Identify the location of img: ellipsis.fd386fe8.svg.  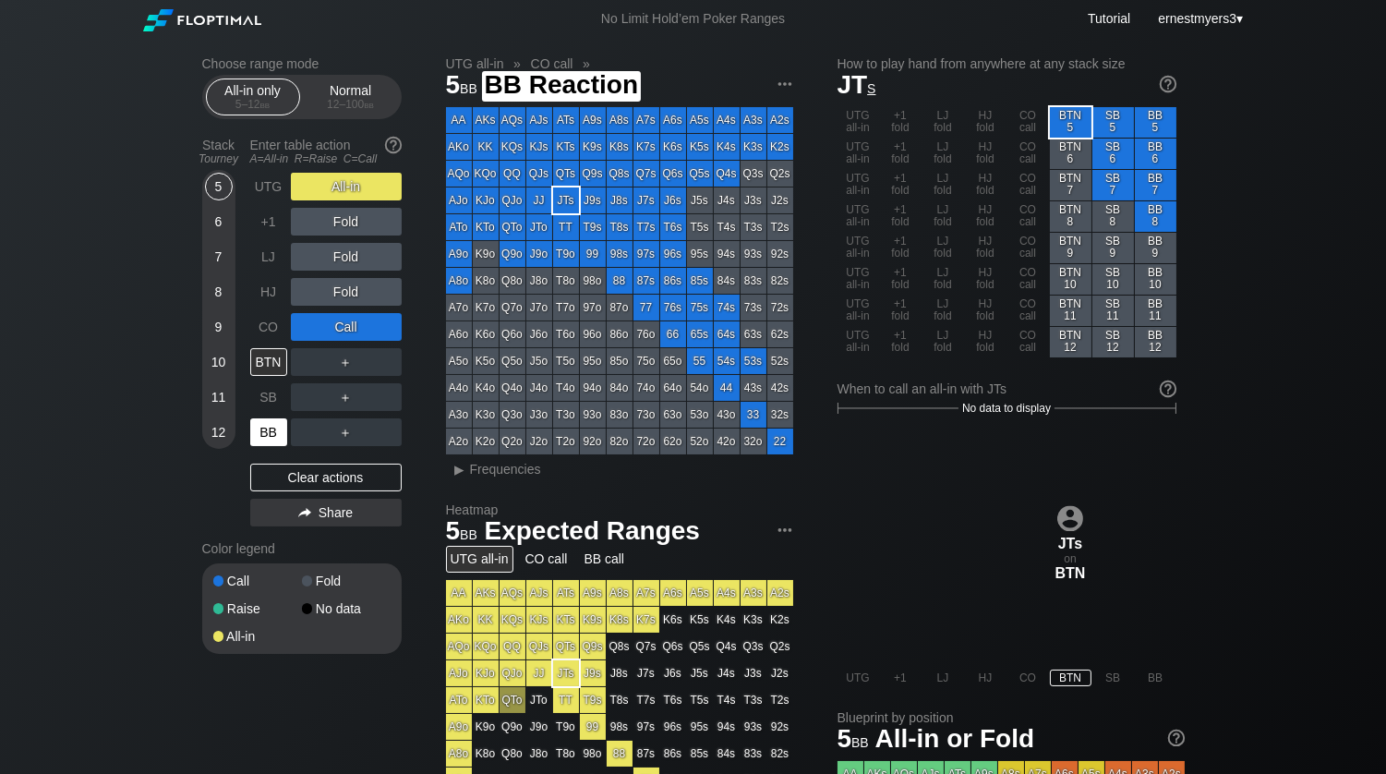
(785, 84).